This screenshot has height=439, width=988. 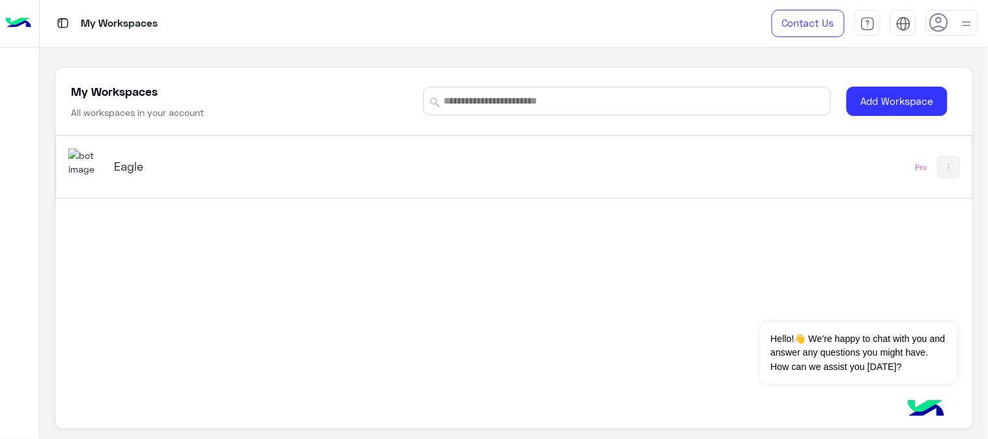 What do you see at coordinates (86, 162) in the screenshot?
I see `img: 713415422032625` at bounding box center [86, 162].